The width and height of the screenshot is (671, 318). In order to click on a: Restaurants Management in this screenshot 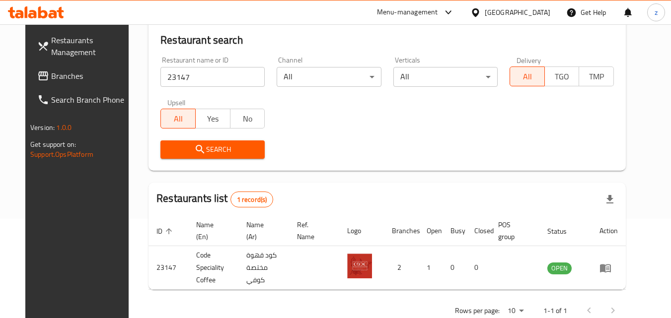, I will do `click(83, 46)`.